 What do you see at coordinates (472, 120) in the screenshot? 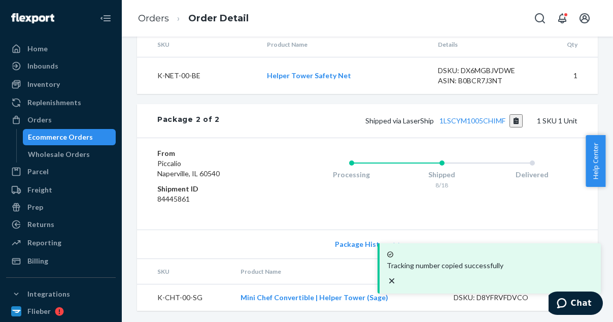
I see `a: 1LSCYM1005CHIMF` at bounding box center [472, 120].